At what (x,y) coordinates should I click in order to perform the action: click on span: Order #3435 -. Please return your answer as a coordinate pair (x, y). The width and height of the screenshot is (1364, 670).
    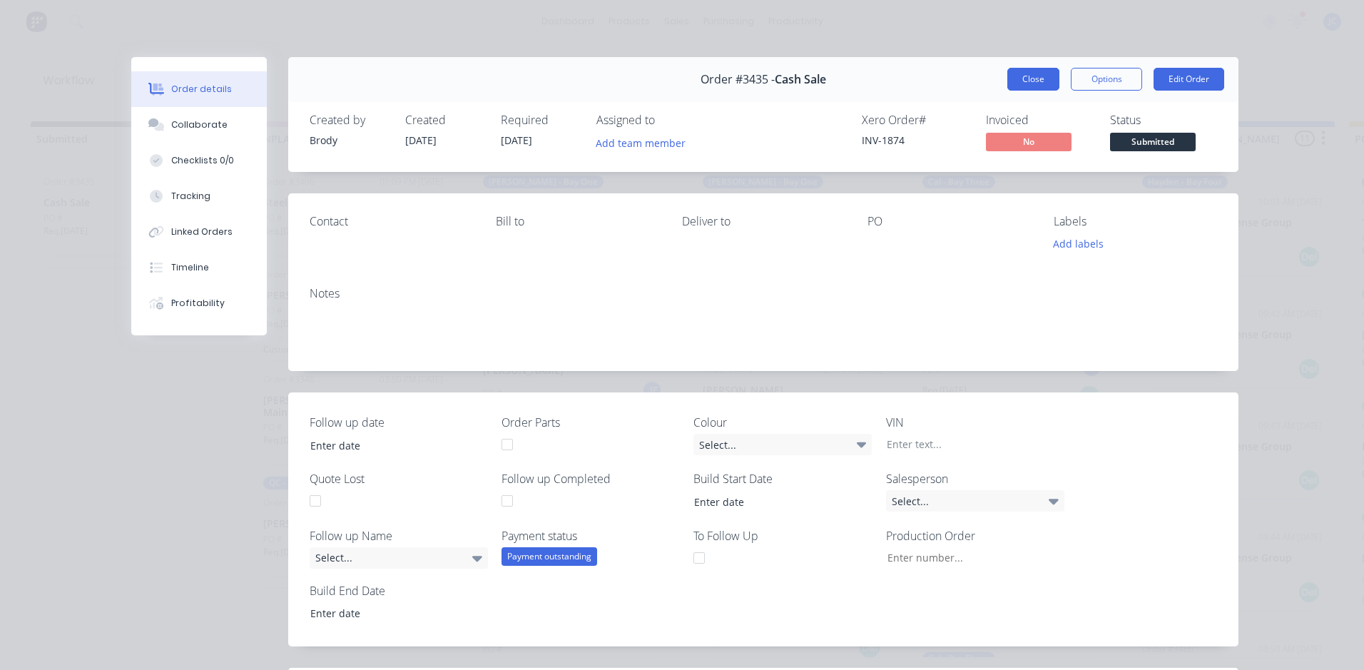
    Looking at the image, I should click on (738, 79).